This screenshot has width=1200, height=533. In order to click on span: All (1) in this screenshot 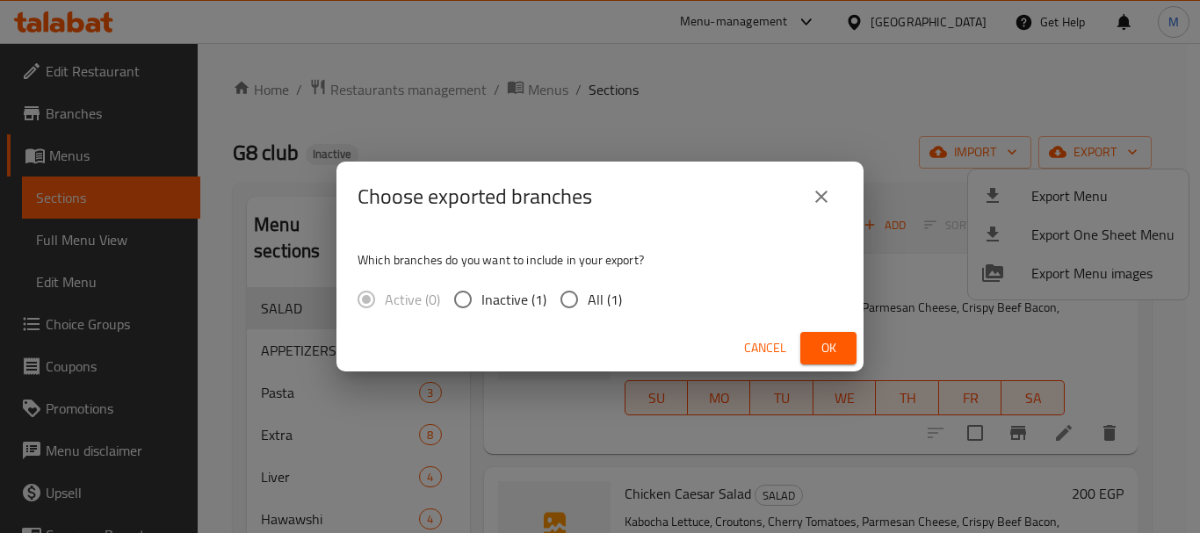, I will do `click(604, 300)`.